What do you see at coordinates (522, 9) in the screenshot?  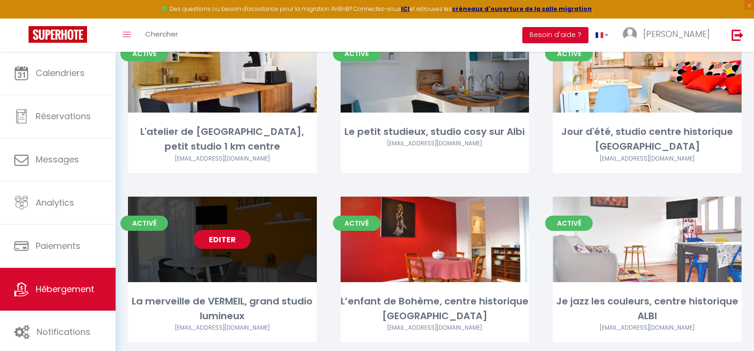 I see `strong: créneaux d'ouverture de la salle migration` at bounding box center [522, 9].